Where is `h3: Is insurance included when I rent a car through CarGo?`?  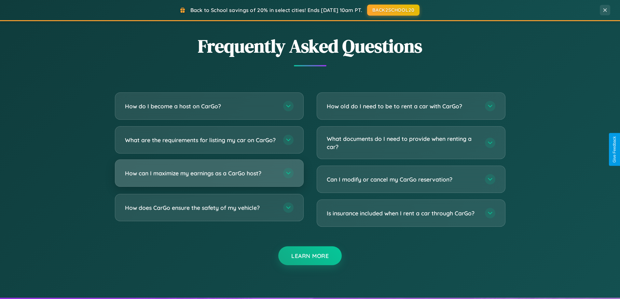
h3: Is insurance included when I rent a car through CarGo? is located at coordinates (402, 213).